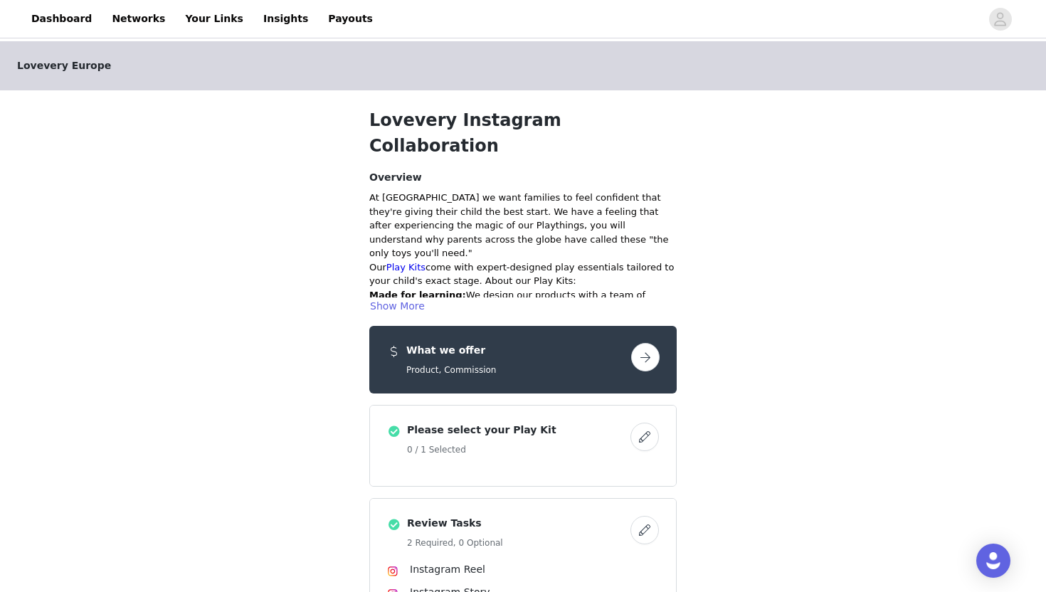  I want to click on button: Show More, so click(397, 306).